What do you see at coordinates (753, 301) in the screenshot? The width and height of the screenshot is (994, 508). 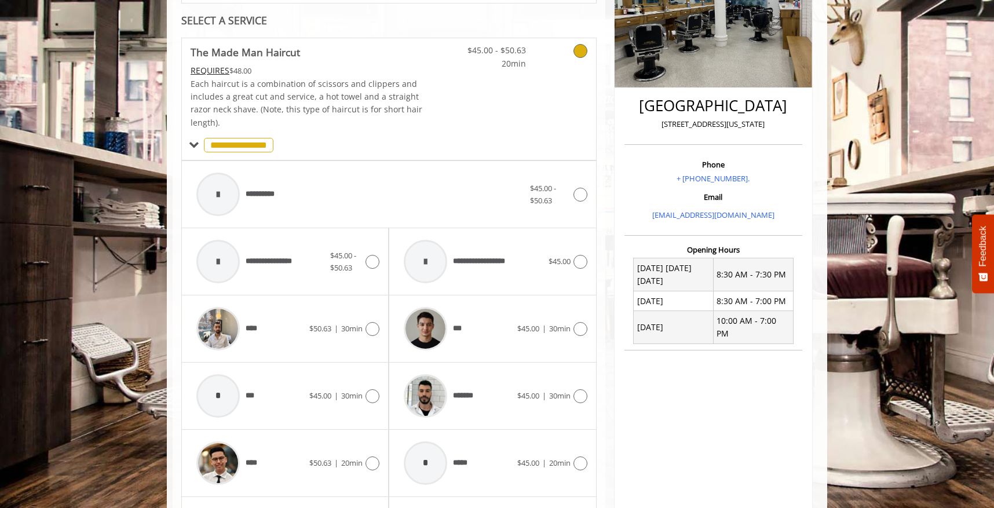 I see `td: 8:30 AM - 7:00 PM` at bounding box center [753, 301].